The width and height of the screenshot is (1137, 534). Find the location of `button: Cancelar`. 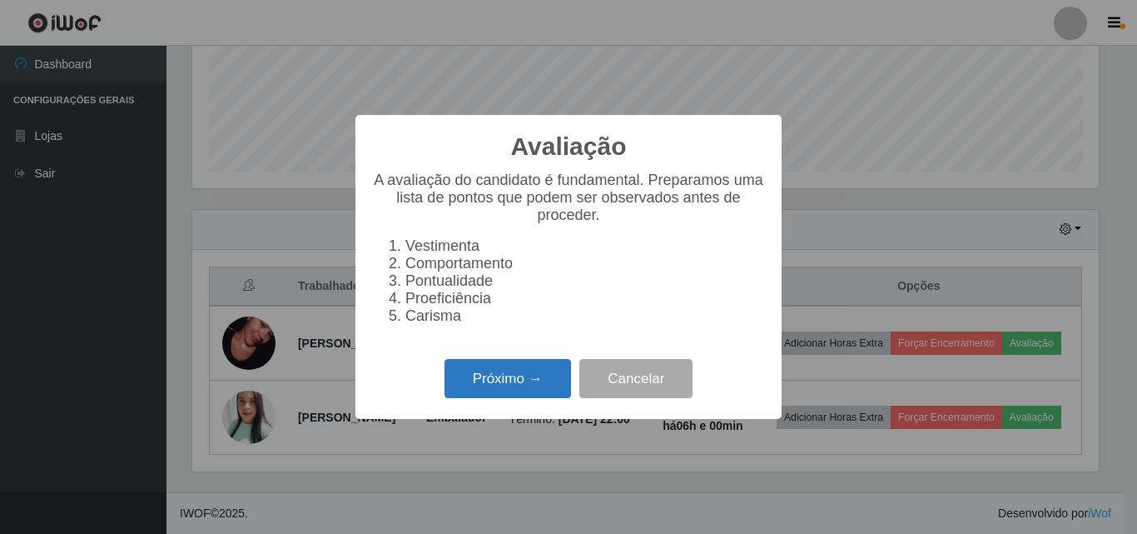

button: Cancelar is located at coordinates (636, 378).